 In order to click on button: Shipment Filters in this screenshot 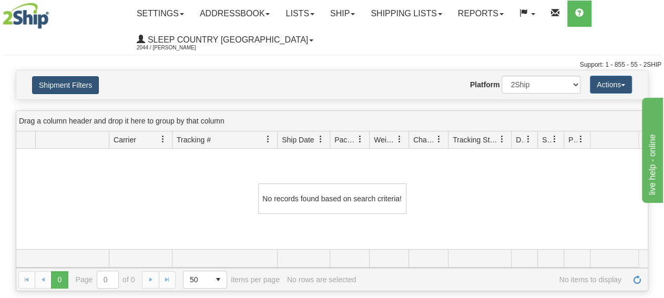, I will do `click(65, 85)`.